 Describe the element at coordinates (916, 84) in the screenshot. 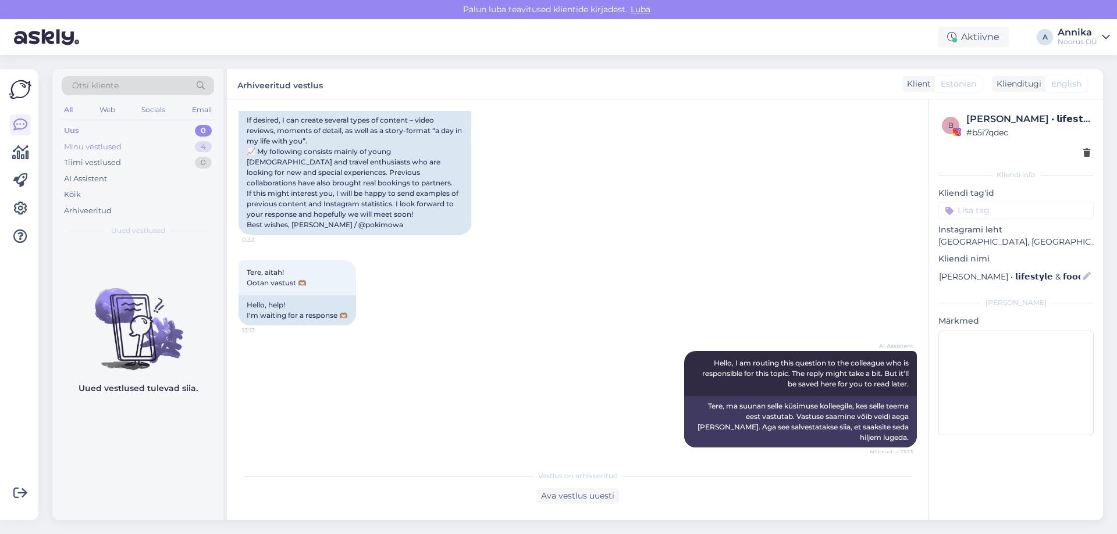

I see `div: Klient` at that location.